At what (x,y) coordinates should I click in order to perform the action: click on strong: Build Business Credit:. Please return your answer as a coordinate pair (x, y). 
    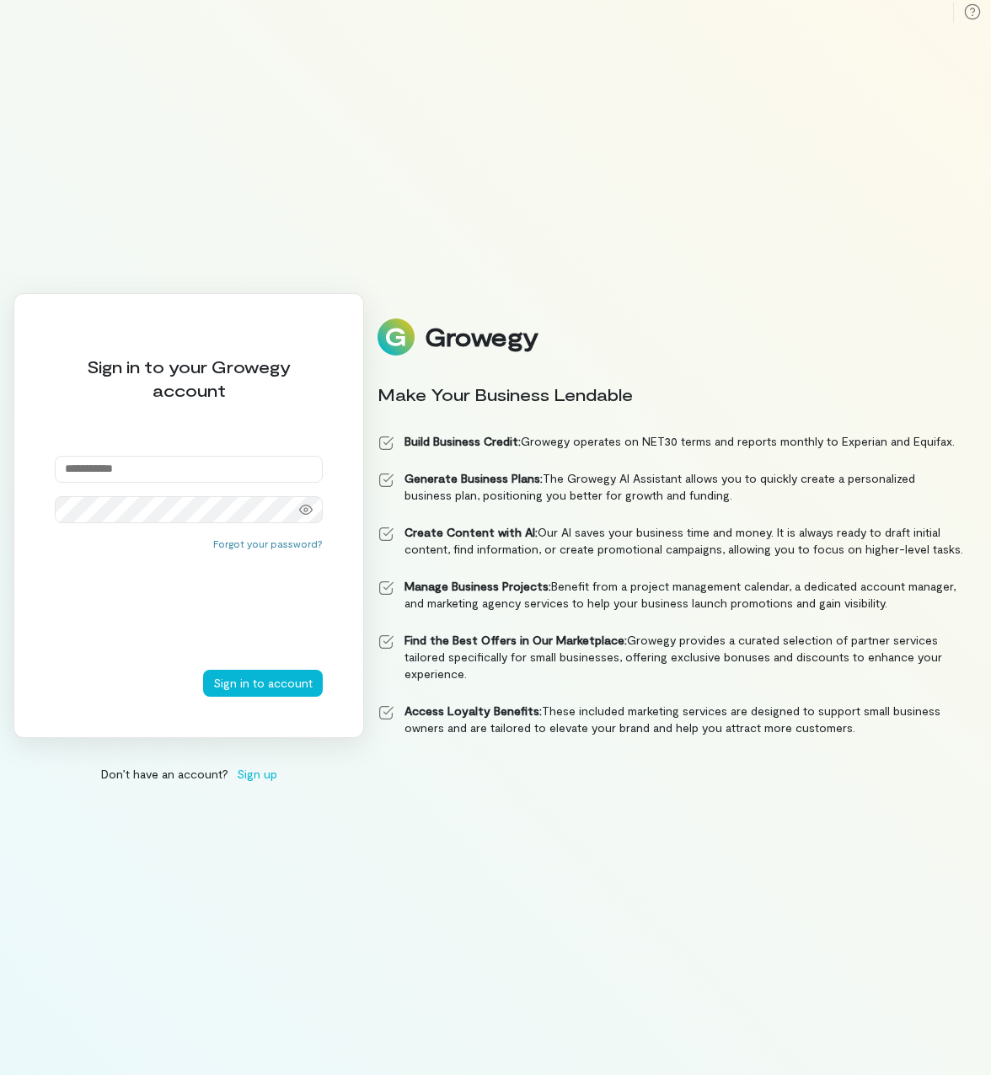
    Looking at the image, I should click on (463, 441).